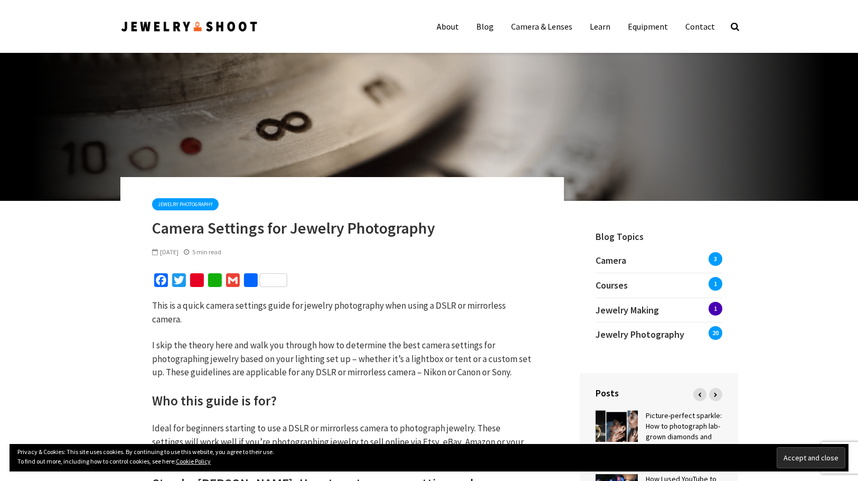  What do you see at coordinates (179, 282) in the screenshot?
I see `a: Twitter` at bounding box center [179, 282].